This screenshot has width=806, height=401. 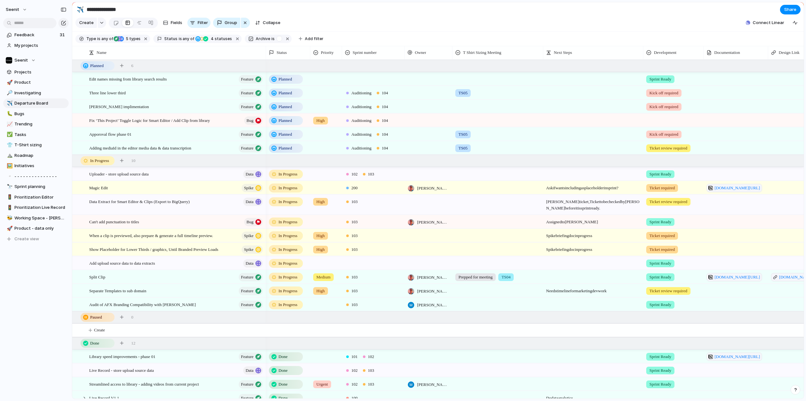 I want to click on span: Seenit, so click(x=13, y=10).